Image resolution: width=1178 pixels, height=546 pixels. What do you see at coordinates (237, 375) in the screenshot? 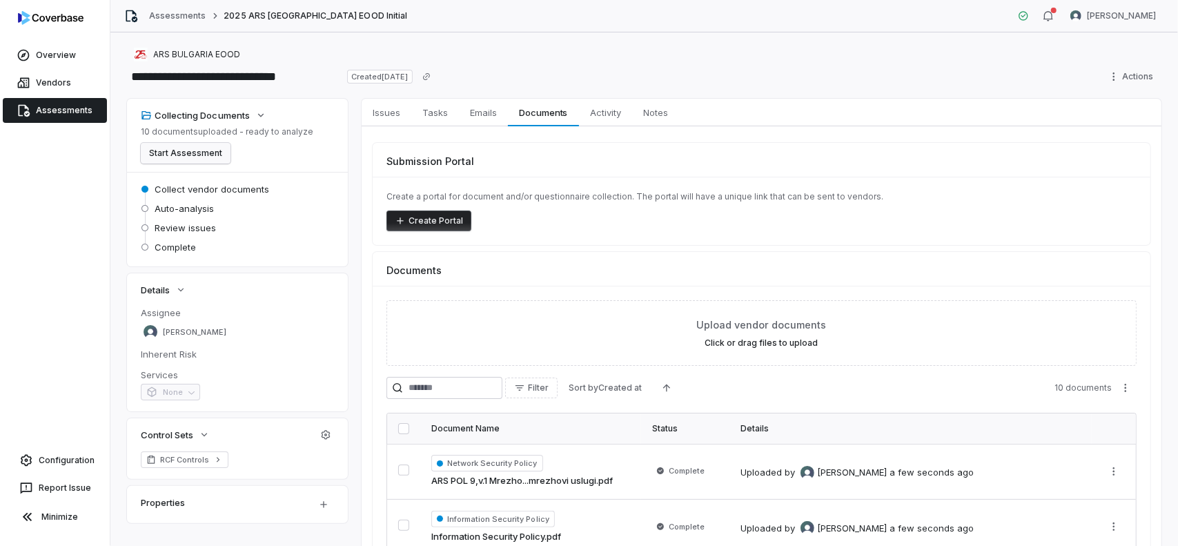
I see `dt: Services` at bounding box center [237, 375].